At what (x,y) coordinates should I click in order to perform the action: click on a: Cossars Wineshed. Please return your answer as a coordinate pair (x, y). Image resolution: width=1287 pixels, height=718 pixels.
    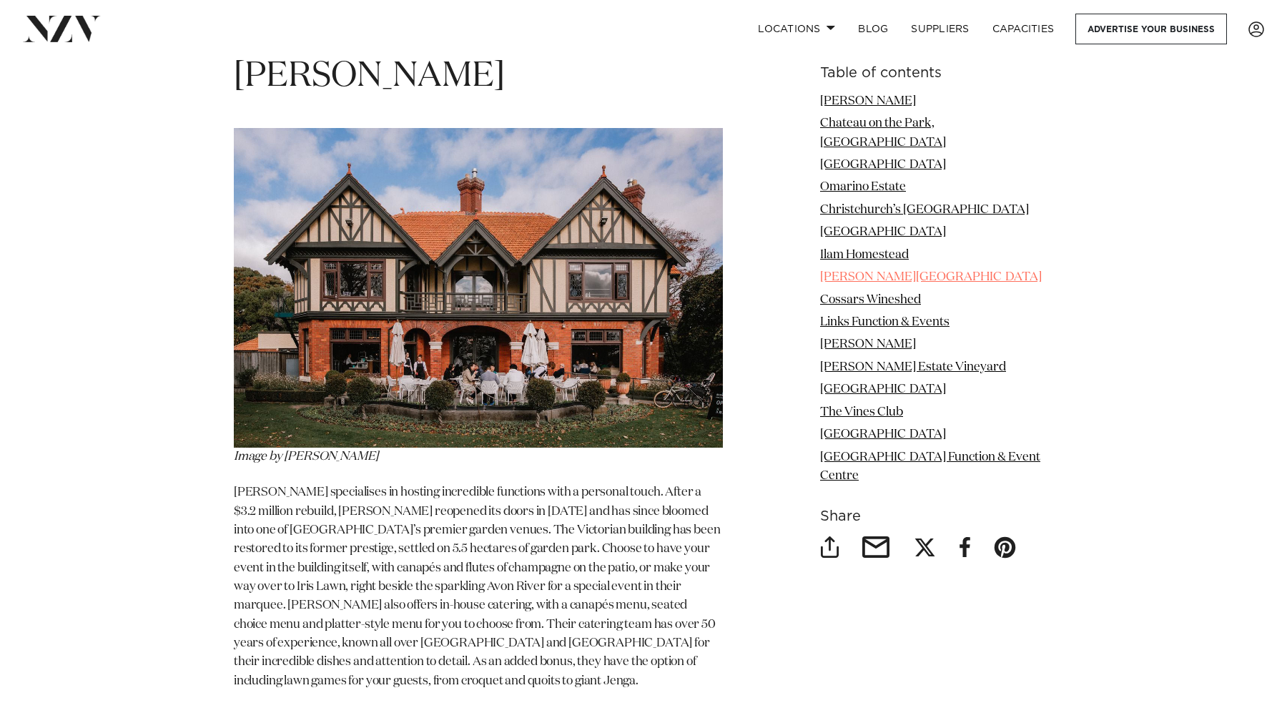
    Looking at the image, I should click on (870, 300).